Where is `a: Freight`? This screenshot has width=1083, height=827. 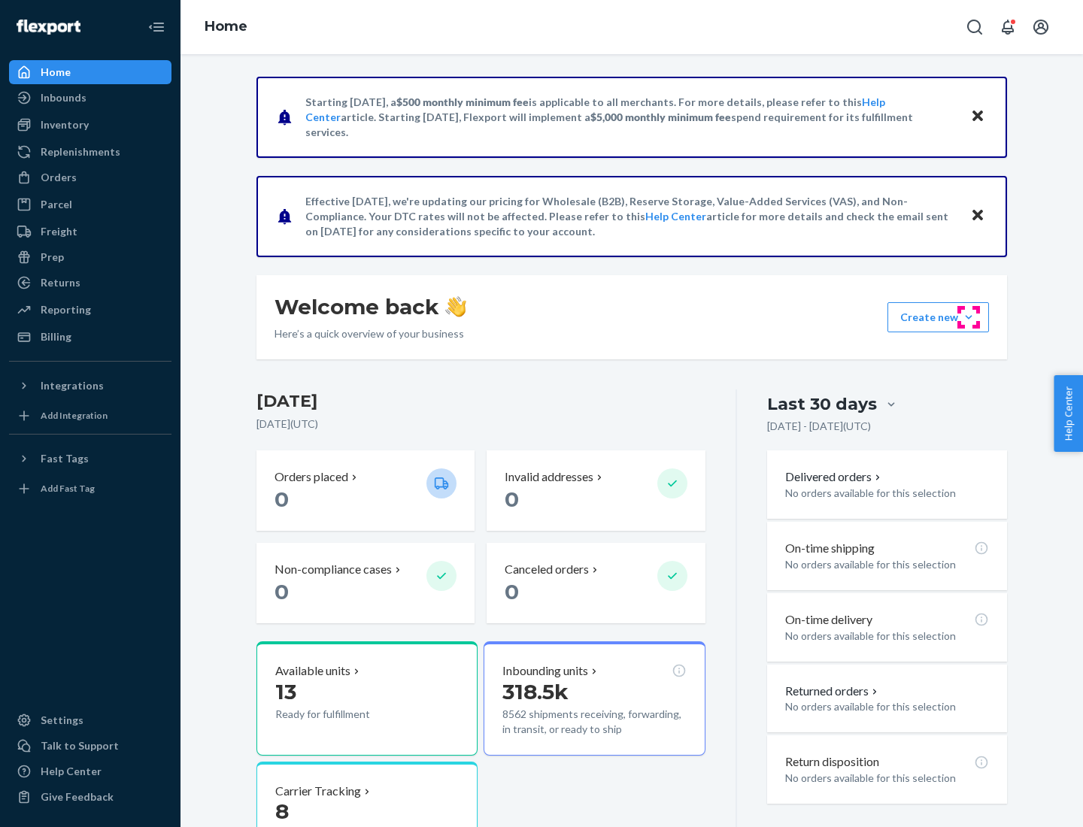 a: Freight is located at coordinates (90, 232).